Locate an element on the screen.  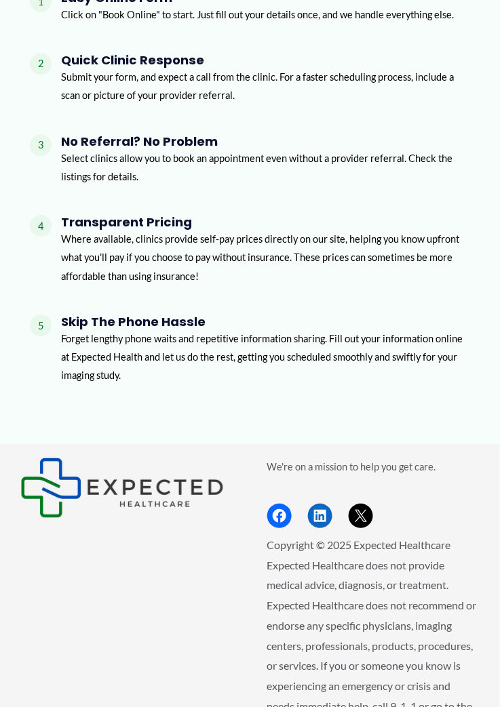
aside: Footer Widget 2 is located at coordinates (374, 494).